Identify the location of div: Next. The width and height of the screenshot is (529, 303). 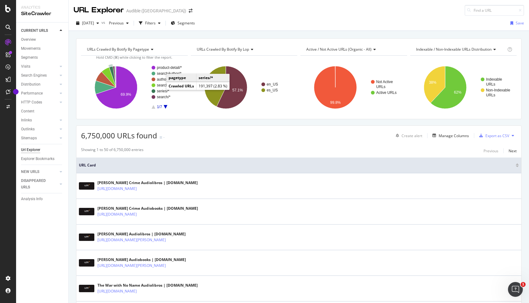
(512, 151).